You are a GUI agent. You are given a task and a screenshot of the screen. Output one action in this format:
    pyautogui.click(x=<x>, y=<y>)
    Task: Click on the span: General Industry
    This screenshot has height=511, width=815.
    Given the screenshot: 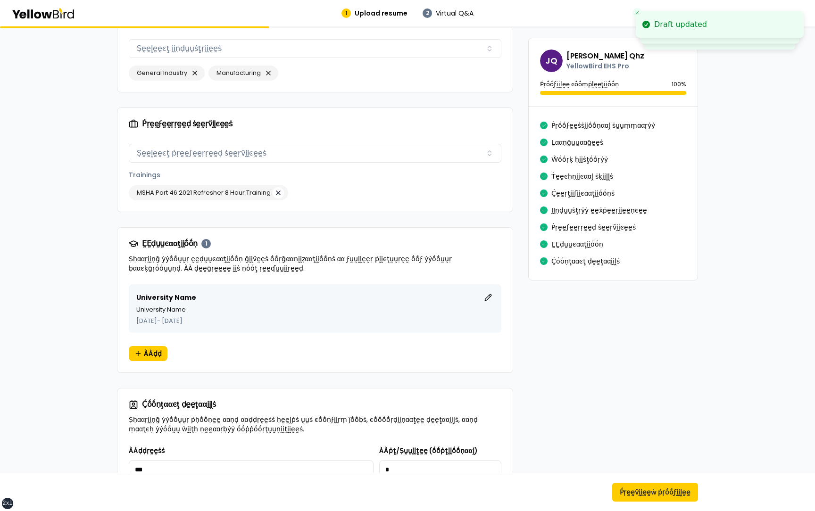 What is the action you would take?
    pyautogui.click(x=162, y=73)
    